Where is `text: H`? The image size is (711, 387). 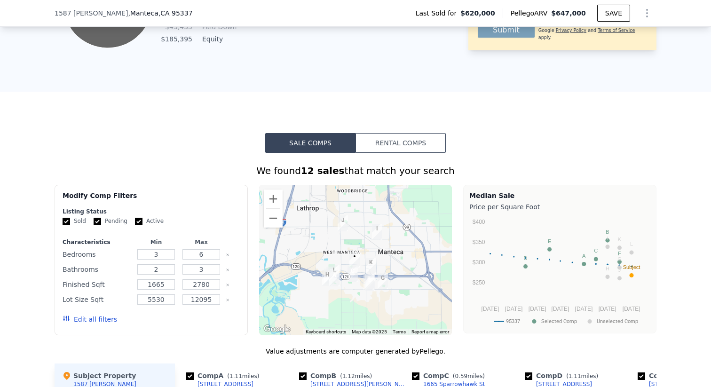
text: H is located at coordinates (607, 268).